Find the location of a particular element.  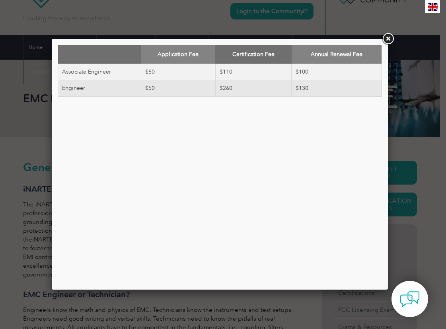

td: Engineer is located at coordinates (100, 88).